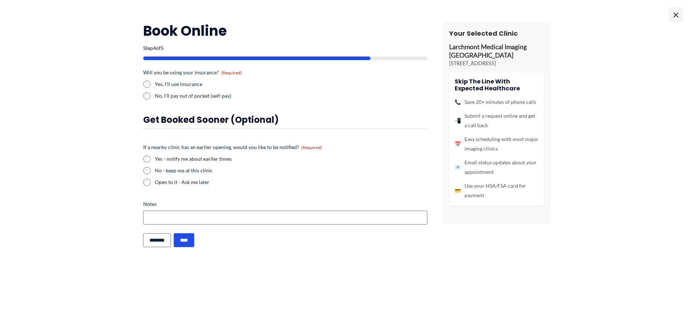 Image resolution: width=694 pixels, height=332 pixels. What do you see at coordinates (154, 48) in the screenshot?
I see `span: 4` at bounding box center [154, 48].